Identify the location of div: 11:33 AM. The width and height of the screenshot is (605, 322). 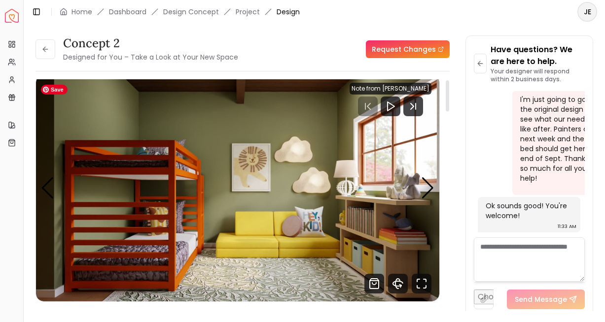
(567, 227).